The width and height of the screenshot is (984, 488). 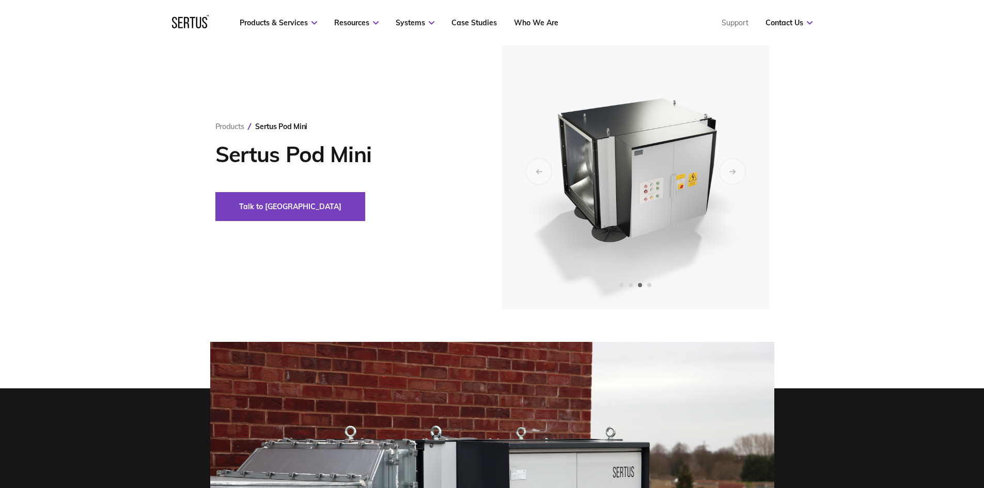 What do you see at coordinates (789, 23) in the screenshot?
I see `a: Contact Us` at bounding box center [789, 23].